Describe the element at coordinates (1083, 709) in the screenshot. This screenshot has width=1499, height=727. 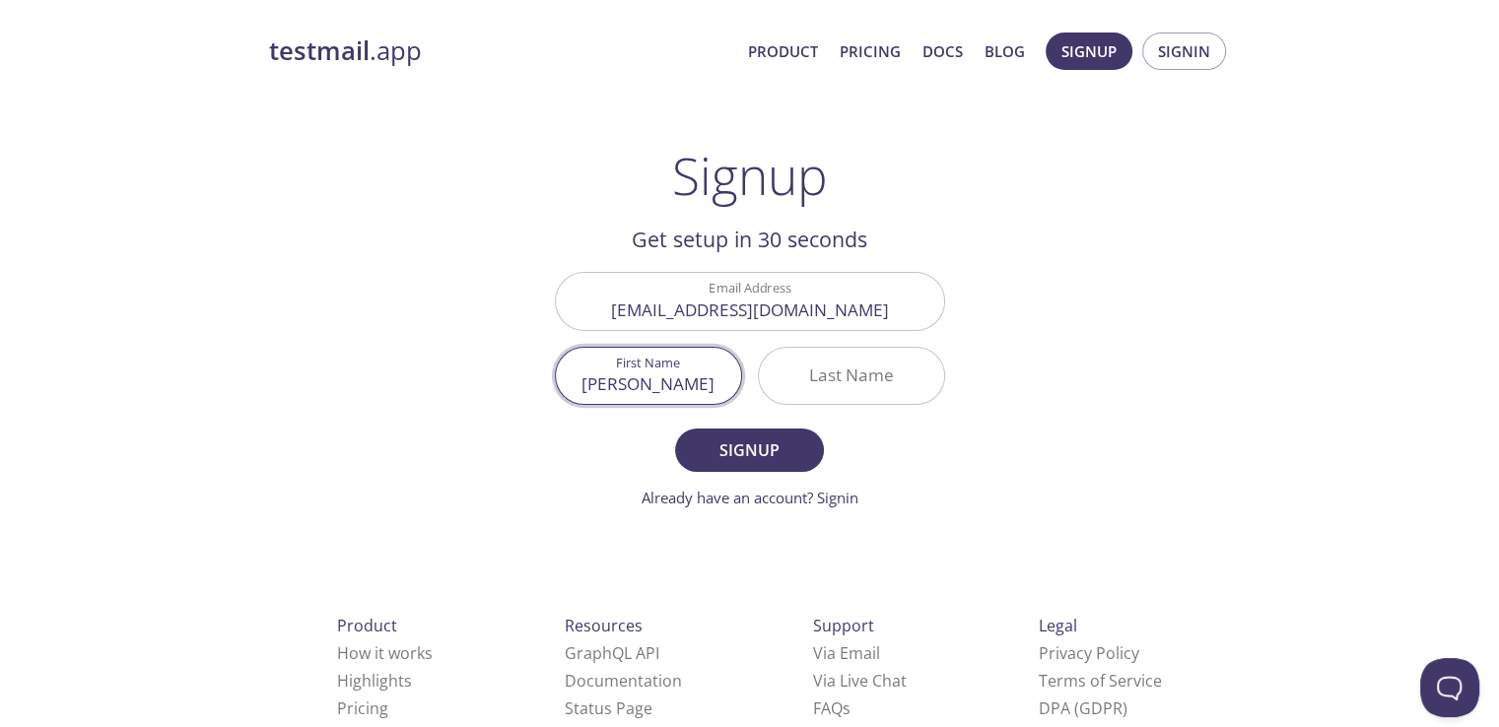
I see `a: DPA (GDPR)` at that location.